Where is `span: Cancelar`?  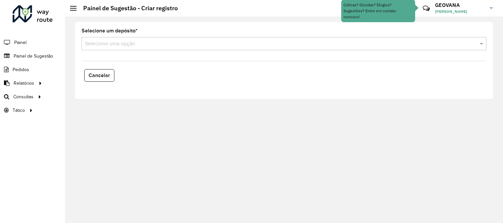
span: Cancelar is located at coordinates (99, 75).